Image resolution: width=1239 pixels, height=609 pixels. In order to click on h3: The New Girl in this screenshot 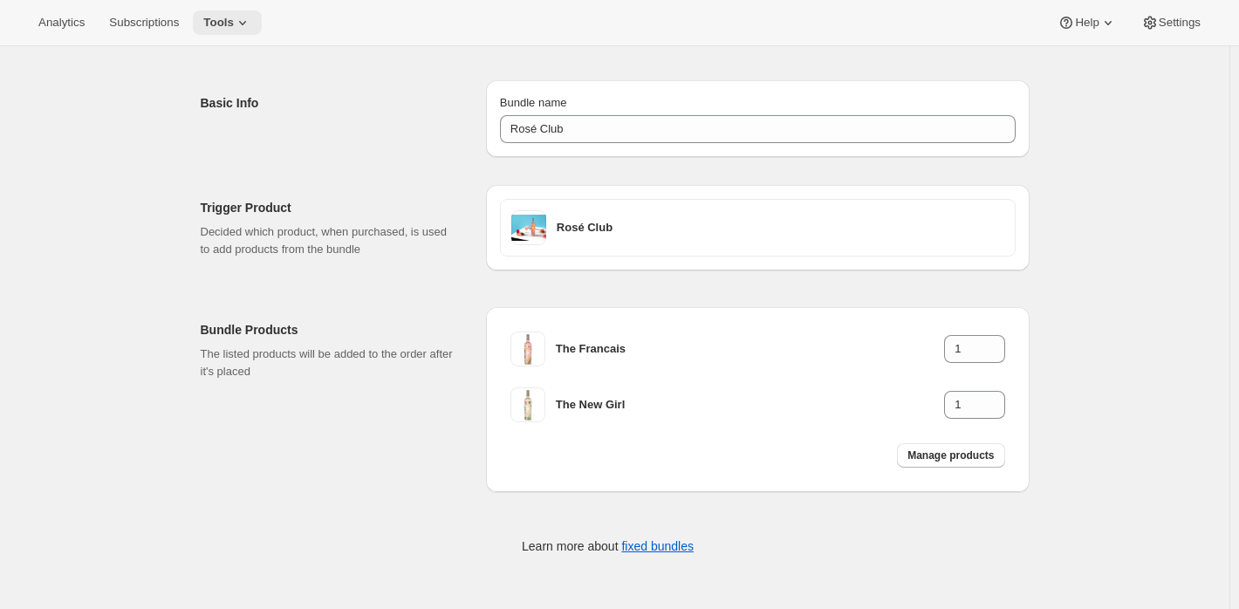, I will do `click(750, 405)`.